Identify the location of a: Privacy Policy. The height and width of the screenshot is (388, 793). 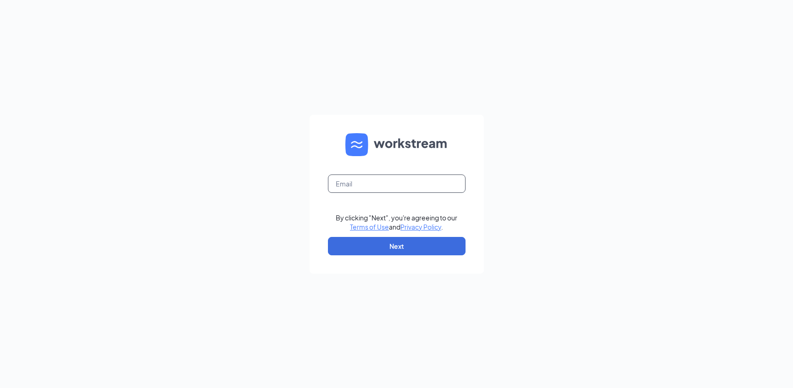
(421, 227).